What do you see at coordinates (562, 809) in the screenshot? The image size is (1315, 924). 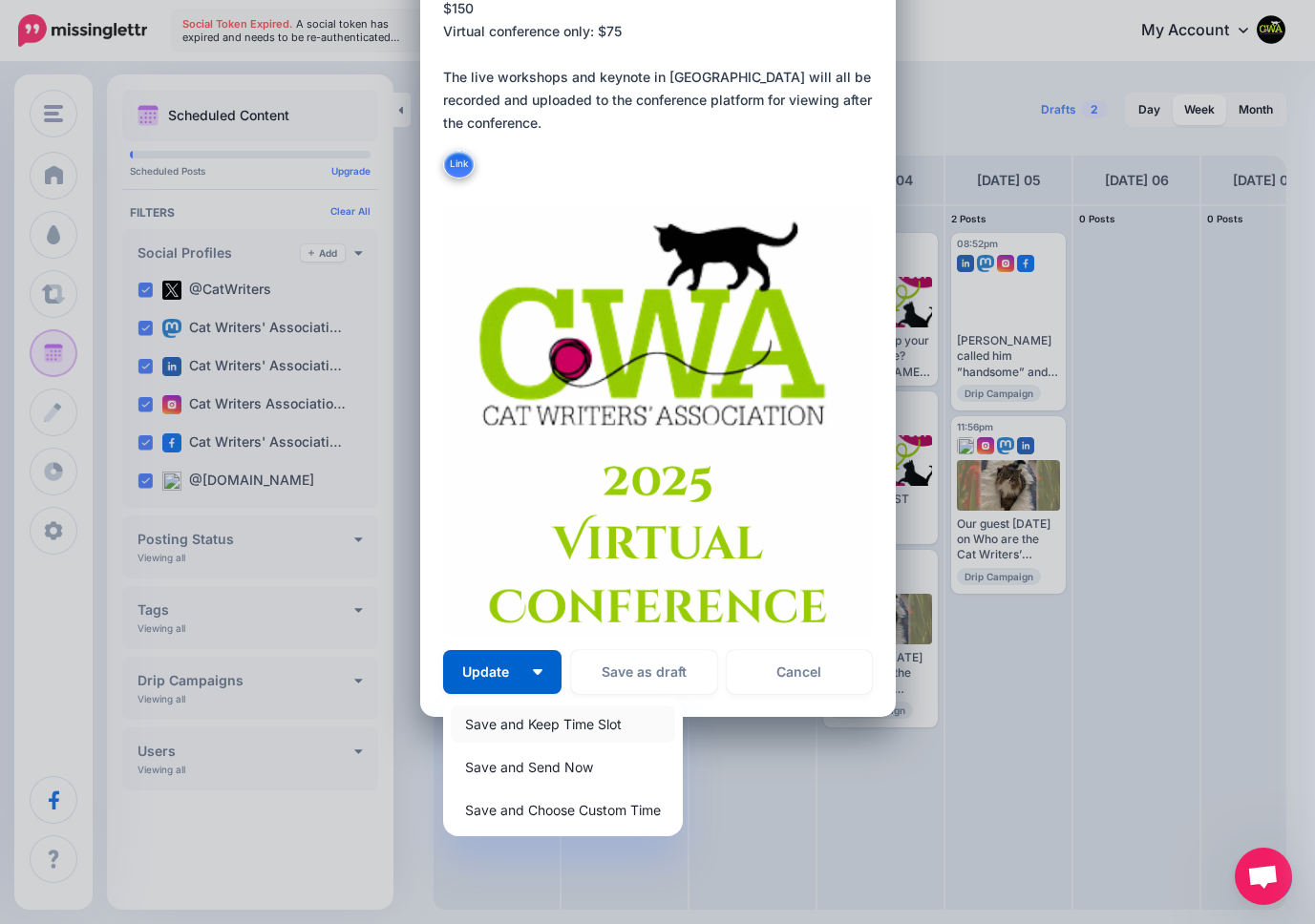 I see `a: Save and Choose Custom Time` at bounding box center [562, 809].